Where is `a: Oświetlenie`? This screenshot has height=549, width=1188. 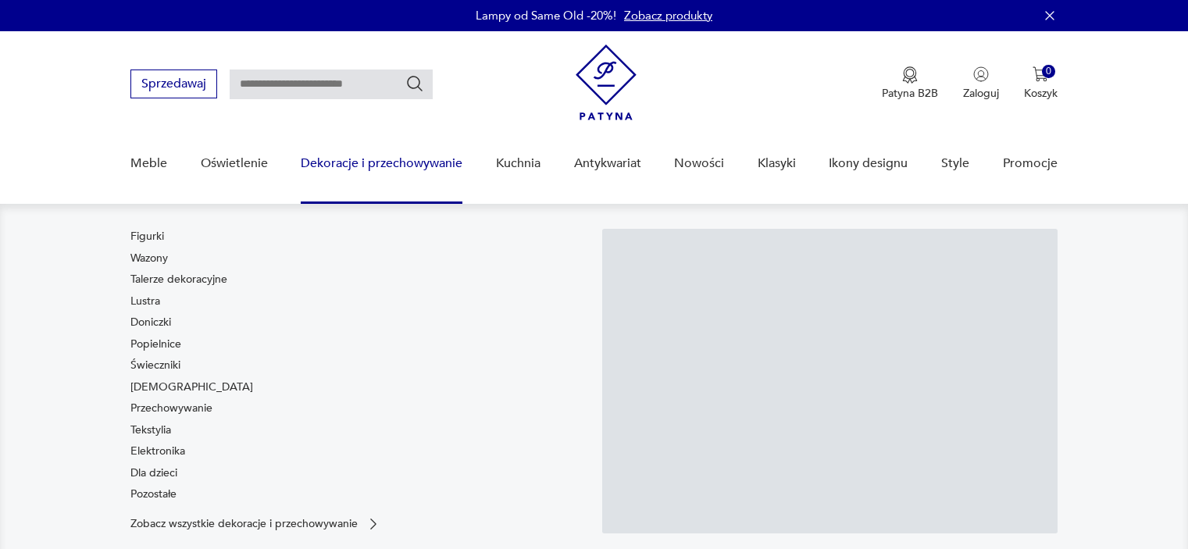
a: Oświetlenie is located at coordinates (234, 163).